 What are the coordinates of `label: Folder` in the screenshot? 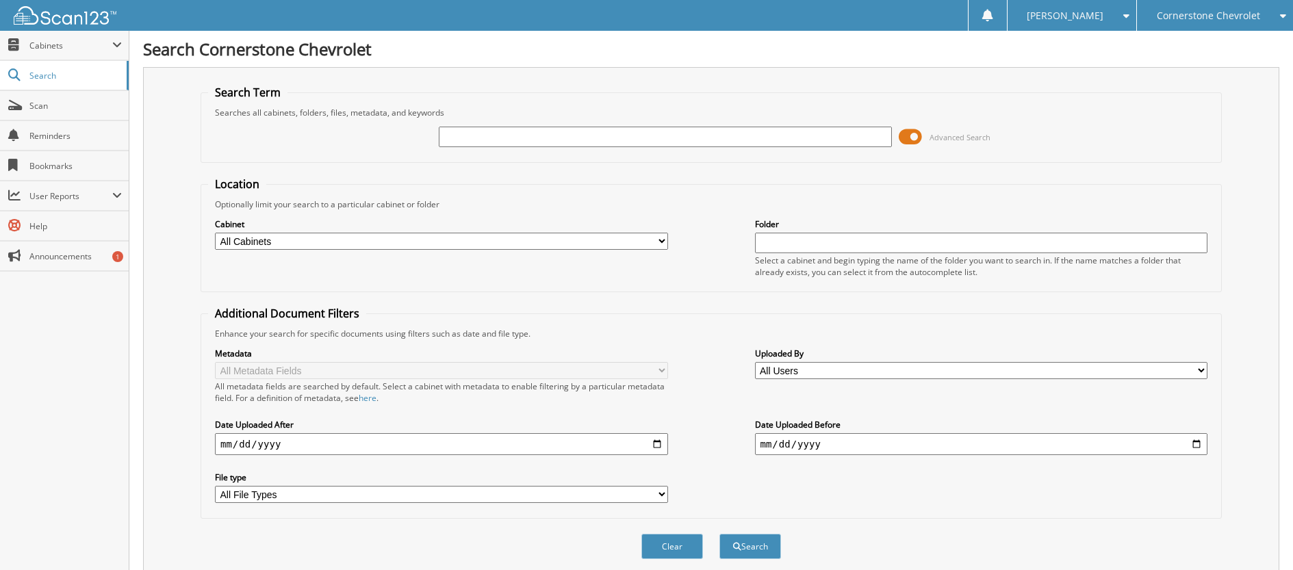 It's located at (981, 224).